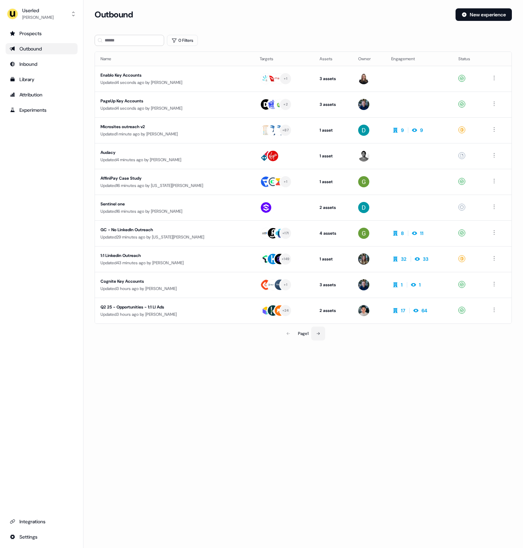 This screenshot has width=523, height=548. What do you see at coordinates (404, 259) in the screenshot?
I see `div: 32` at bounding box center [404, 259].